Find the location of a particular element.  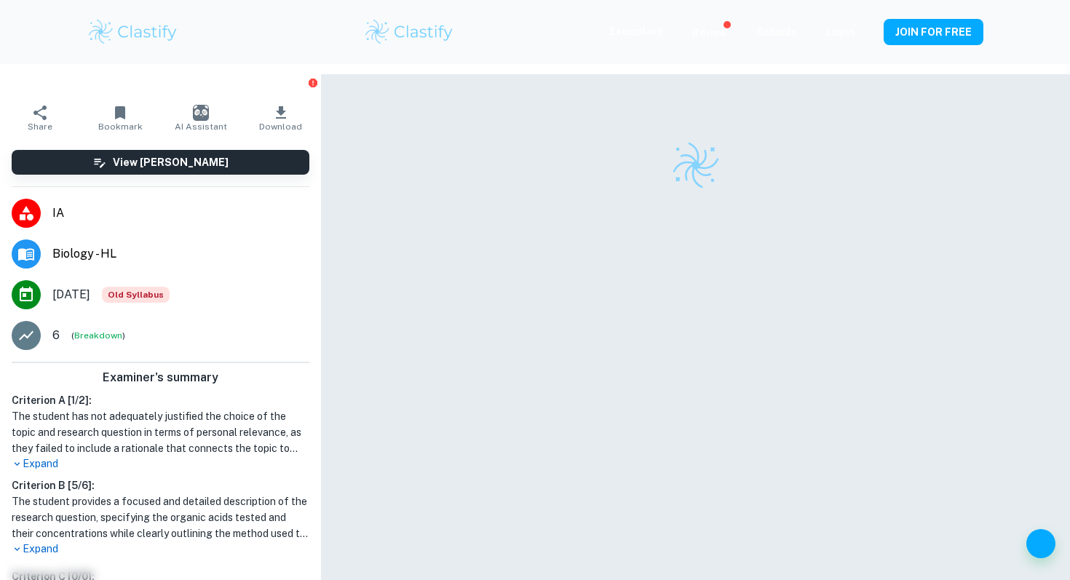

span: Bookmark is located at coordinates (120, 127).